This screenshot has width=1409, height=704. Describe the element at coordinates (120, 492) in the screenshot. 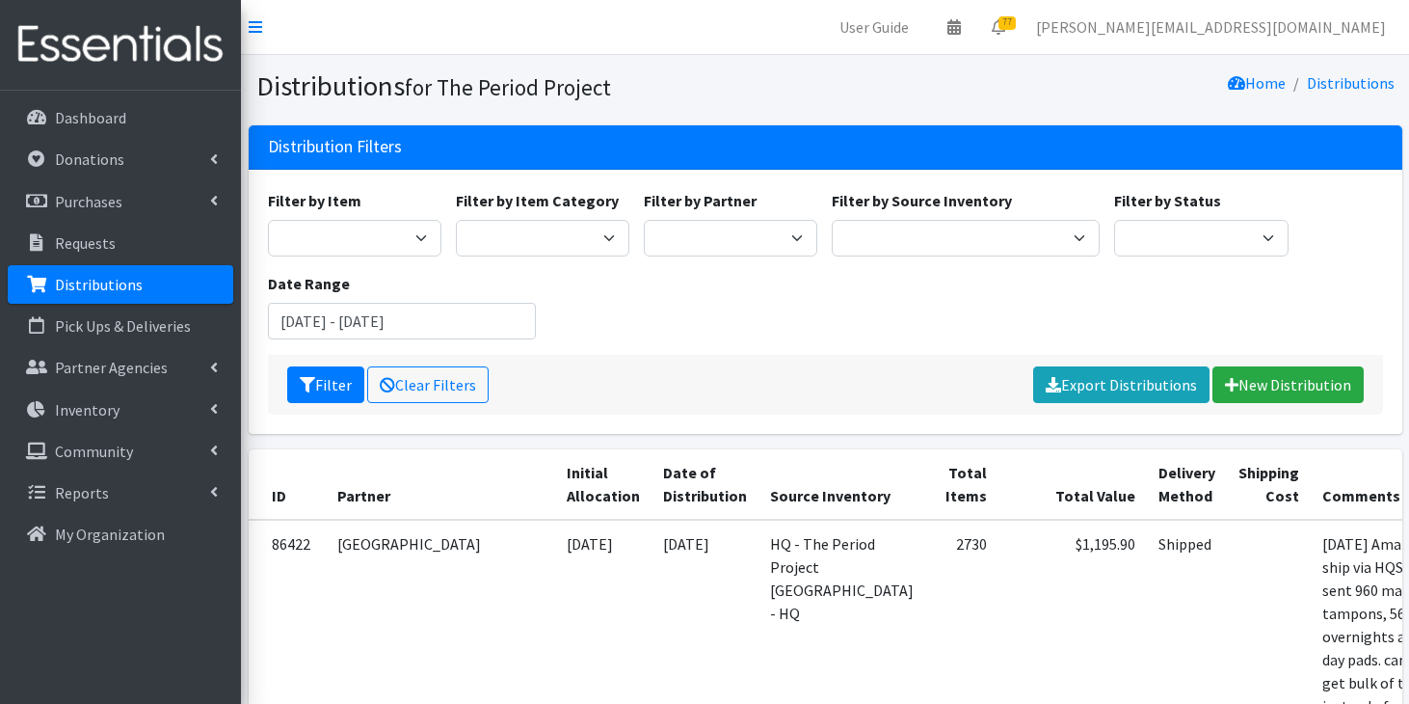

I see `a: Reports` at that location.